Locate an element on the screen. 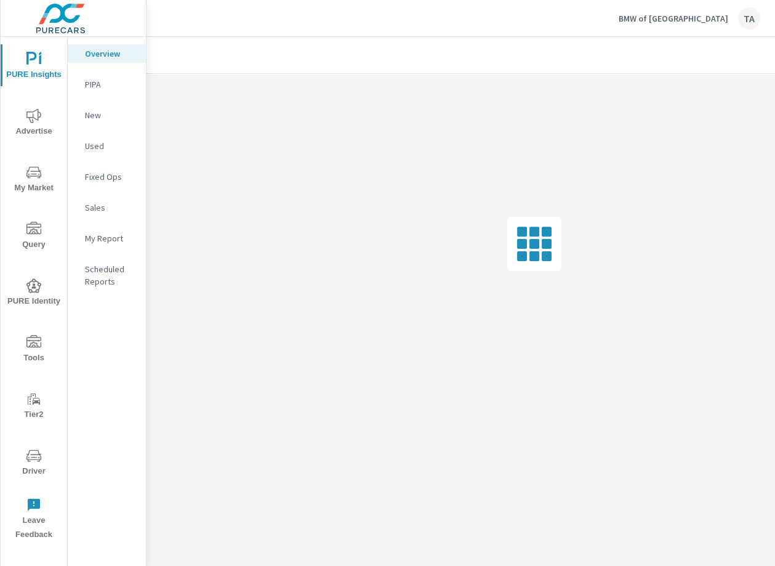  span: PURE Identity is located at coordinates (34, 293).